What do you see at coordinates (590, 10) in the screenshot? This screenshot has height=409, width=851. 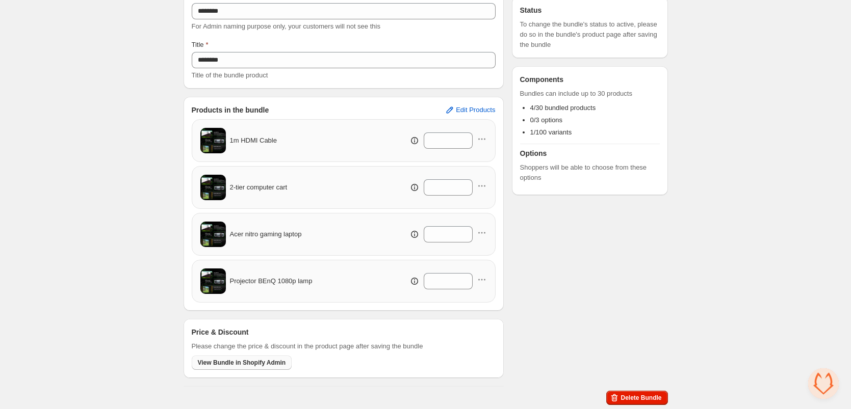 I see `h3: Status` at bounding box center [590, 10].